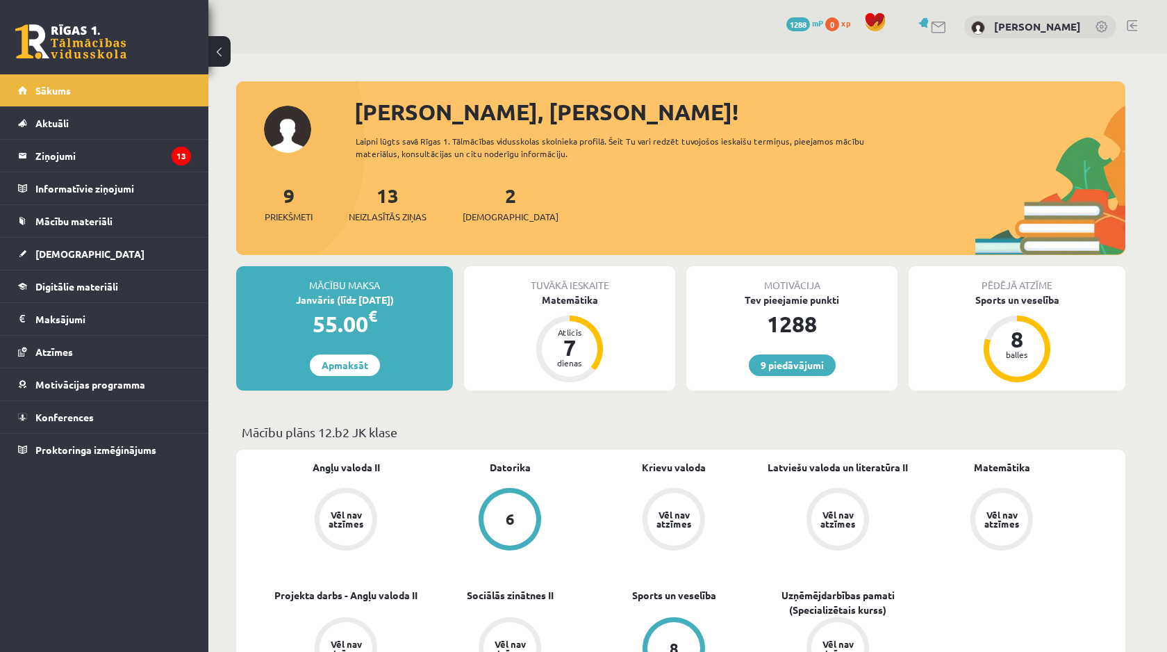  Describe the element at coordinates (846, 23) in the screenshot. I see `span: xp` at that location.